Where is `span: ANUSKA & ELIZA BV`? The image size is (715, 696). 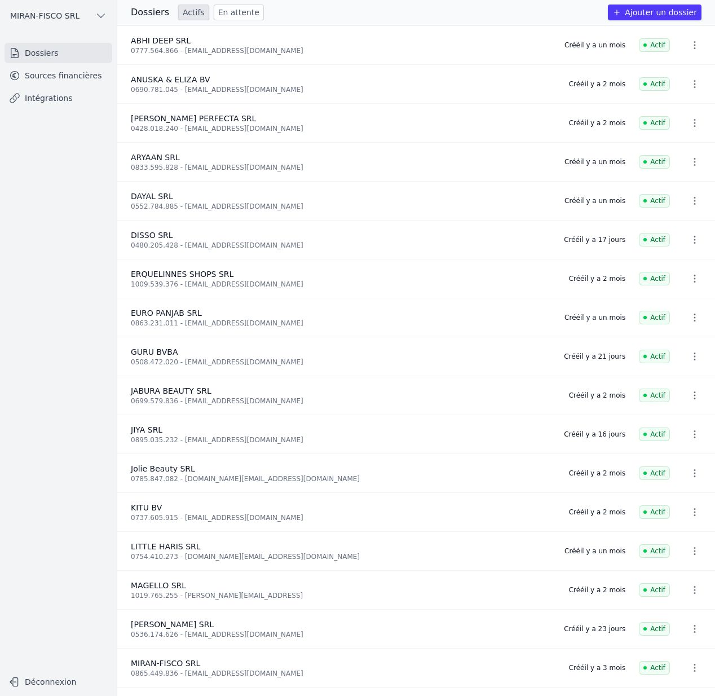 span: ANUSKA & ELIZA BV is located at coordinates (170, 80).